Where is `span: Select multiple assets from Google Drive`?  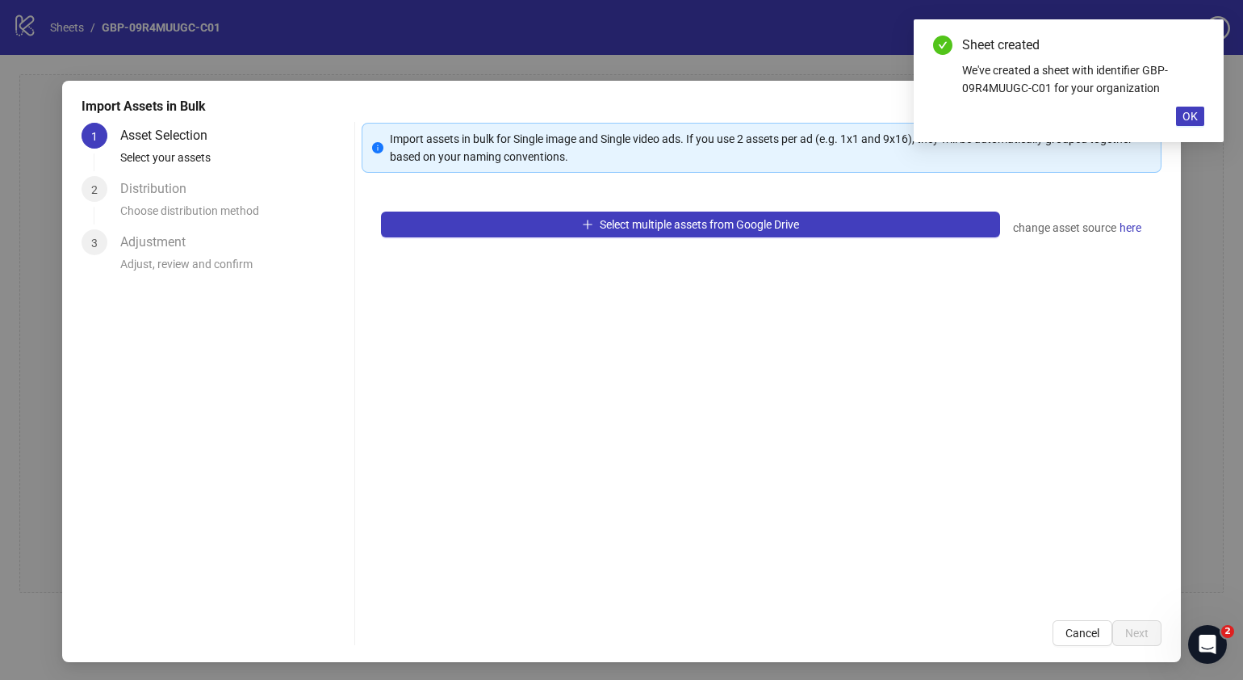
span: Select multiple assets from Google Drive is located at coordinates (699, 224).